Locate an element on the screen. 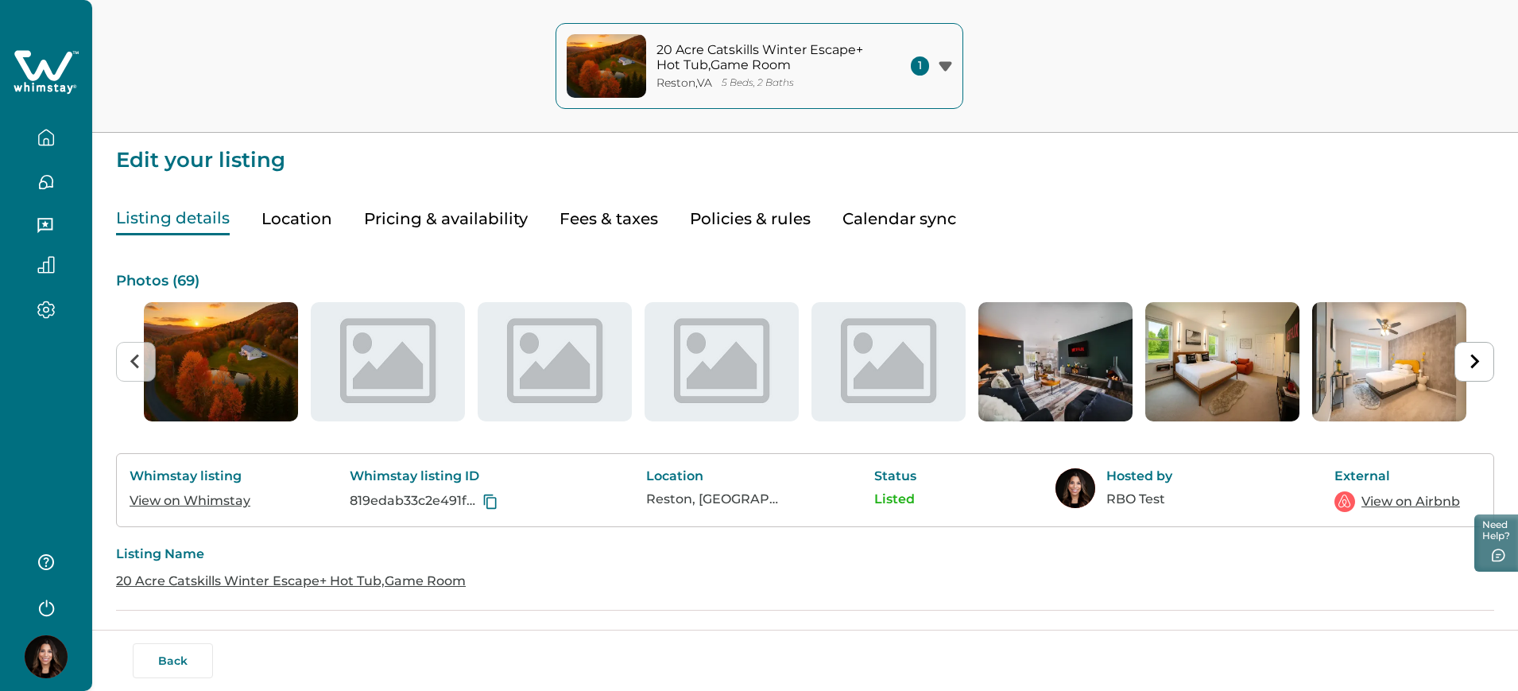 This screenshot has width=1518, height=691. button: Back is located at coordinates (172, 660).